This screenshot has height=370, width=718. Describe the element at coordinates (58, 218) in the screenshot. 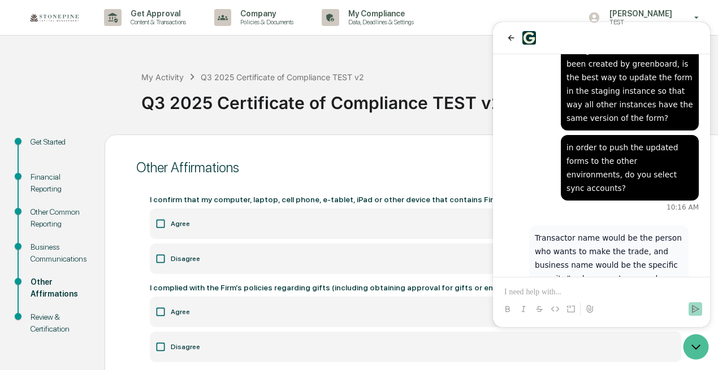

I see `div: Other Common Reporting` at that location.